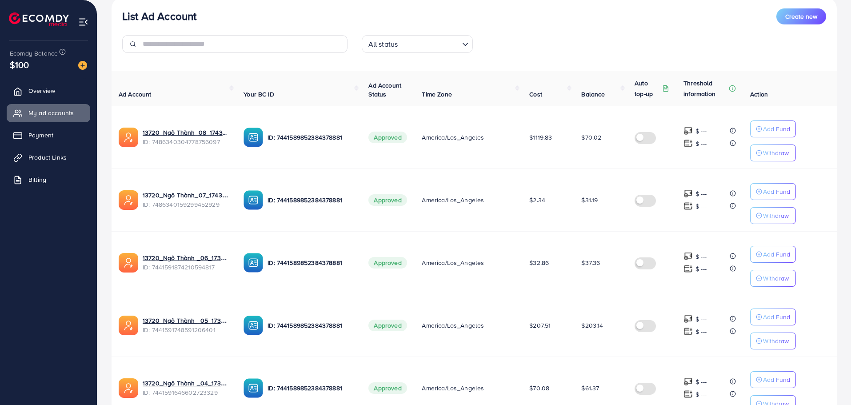 The height and width of the screenshot is (405, 851). I want to click on img: logo, so click(39, 19).